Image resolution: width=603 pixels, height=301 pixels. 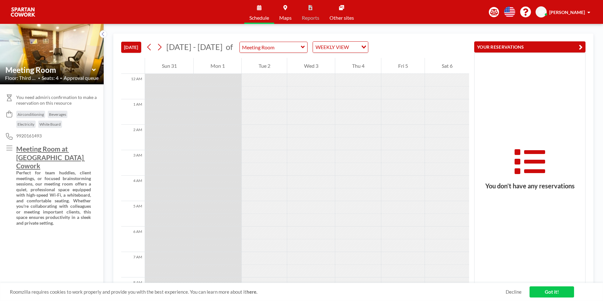 What do you see at coordinates (514, 292) in the screenshot?
I see `a: Decline` at bounding box center [514, 292].